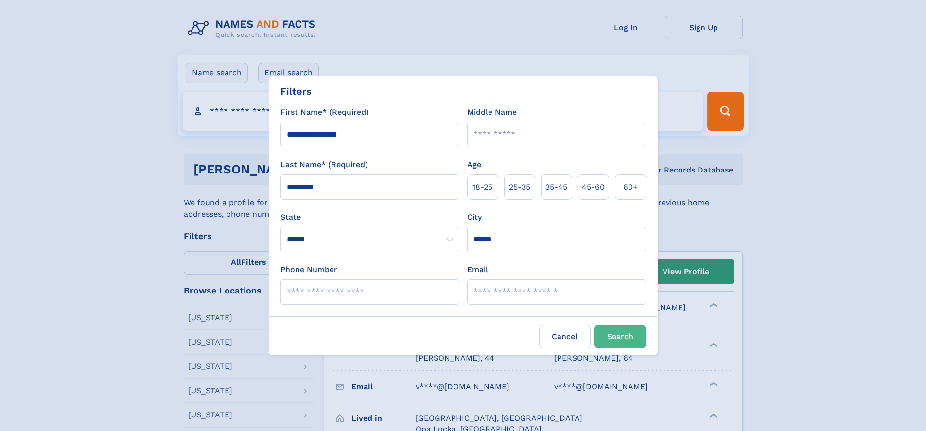 This screenshot has width=926, height=431. I want to click on button: Search, so click(620, 336).